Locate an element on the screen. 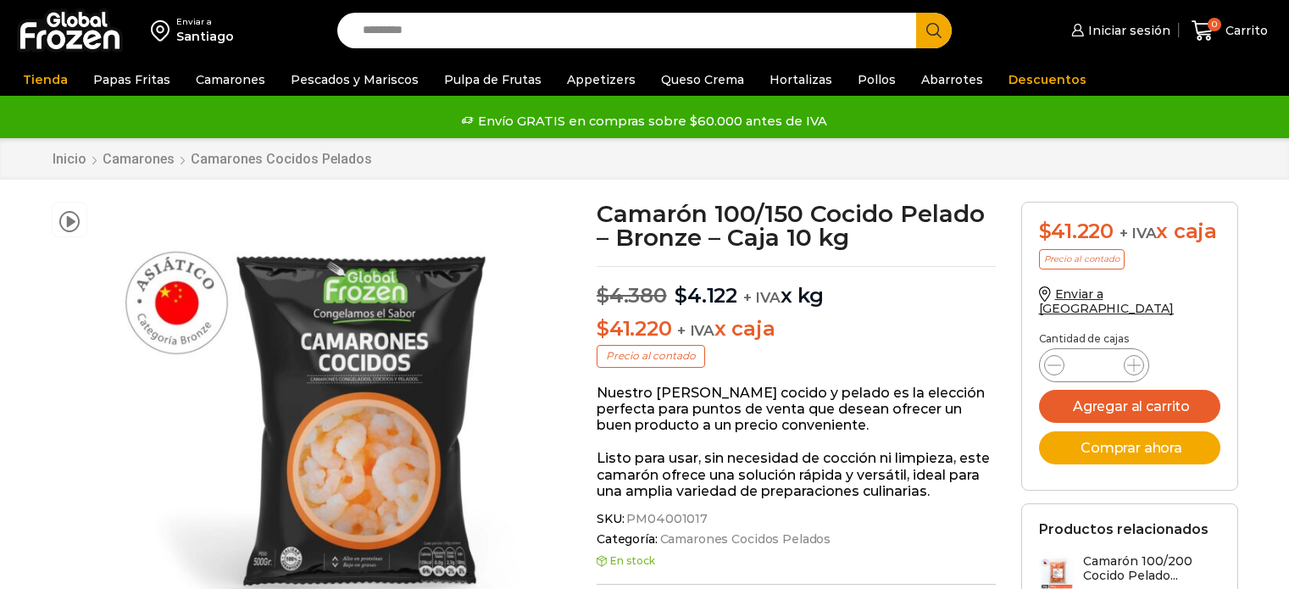 This screenshot has width=1289, height=589. a: Queso Crema is located at coordinates (703, 80).